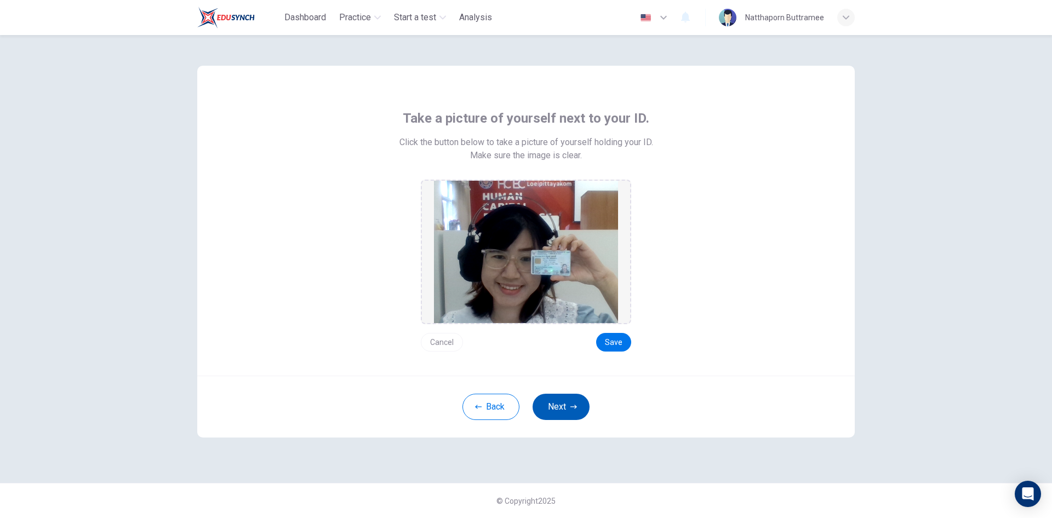  What do you see at coordinates (238, 18) in the screenshot?
I see `a: Train Test logo` at bounding box center [238, 18].